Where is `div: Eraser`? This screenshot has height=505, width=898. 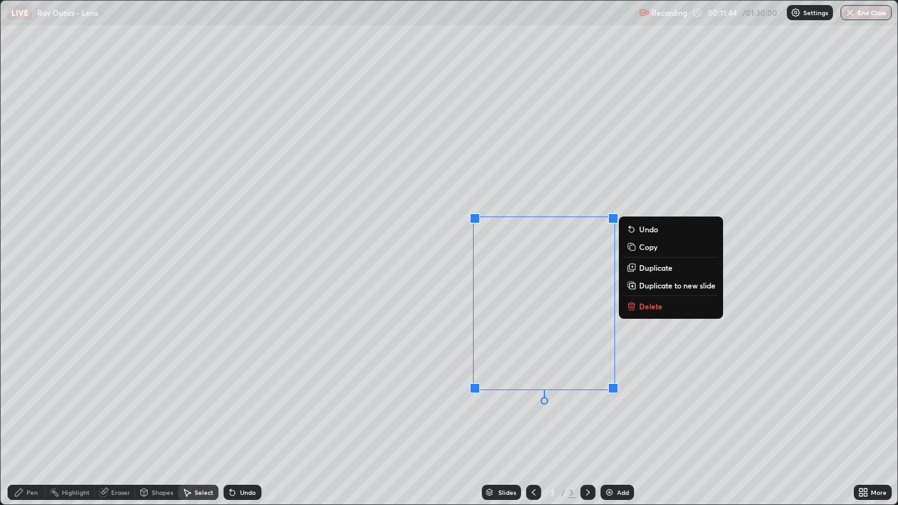 div: Eraser is located at coordinates (121, 493).